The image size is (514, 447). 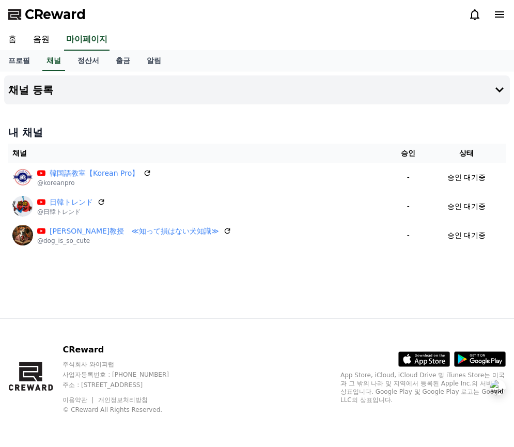 What do you see at coordinates (71, 212) in the screenshot?
I see `p: @日韓トレンド` at bounding box center [71, 212].